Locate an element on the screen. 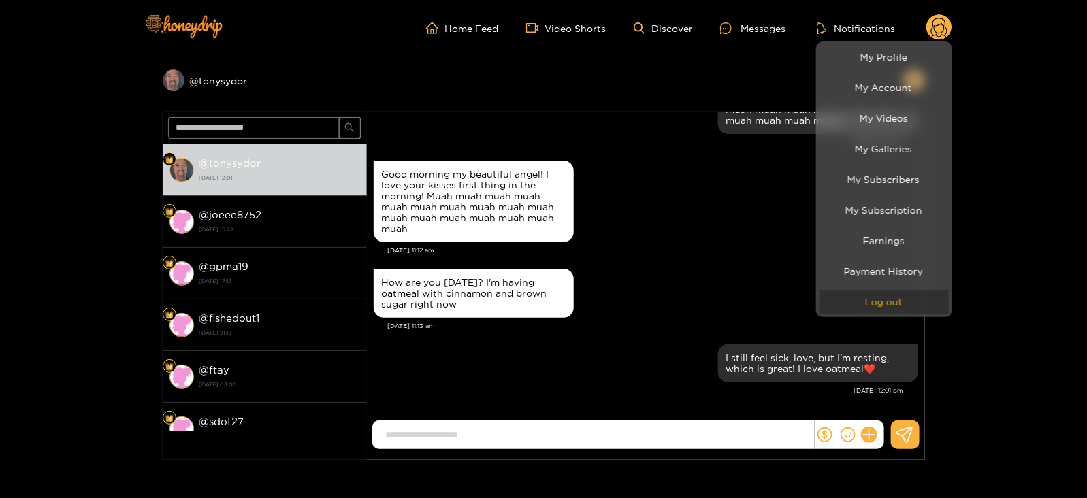 The width and height of the screenshot is (1087, 498). a: My Subscribers is located at coordinates (884, 179).